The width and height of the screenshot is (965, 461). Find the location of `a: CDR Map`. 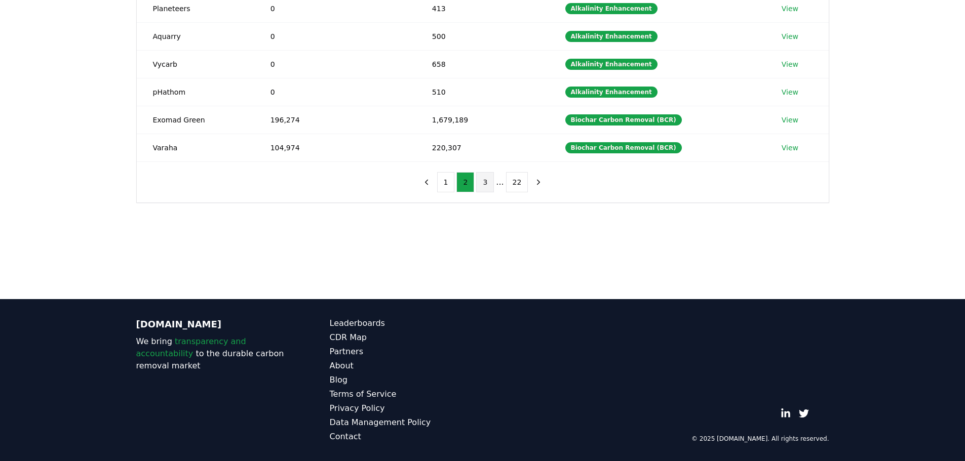

a: CDR Map is located at coordinates (406, 338).